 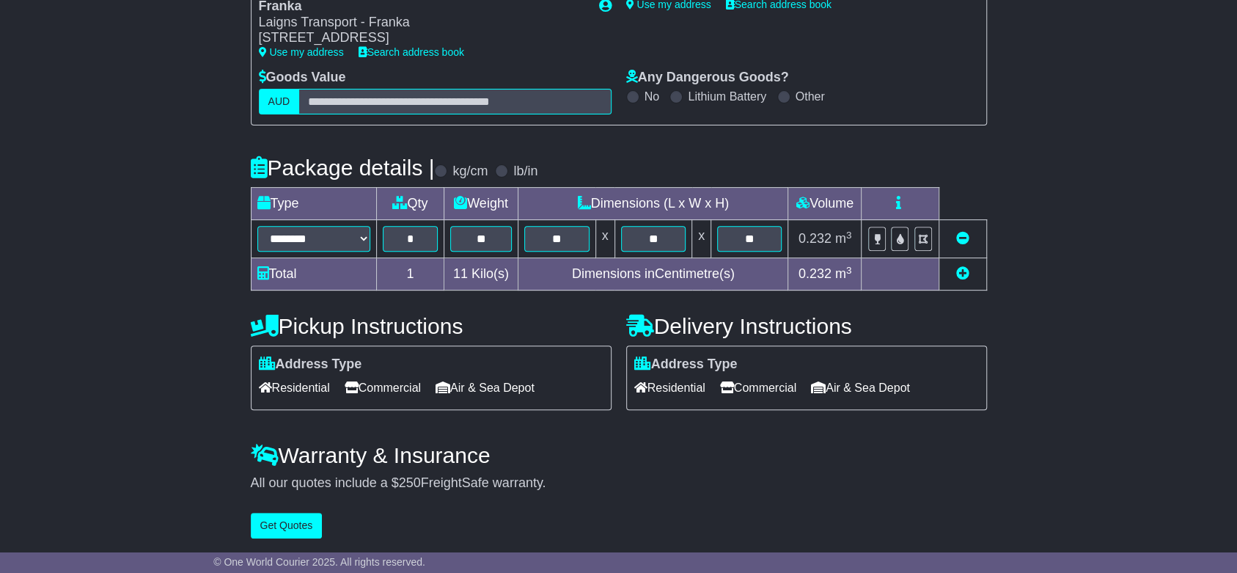 What do you see at coordinates (481, 274) in the screenshot?
I see `td: Kilo(s)` at bounding box center [481, 274].